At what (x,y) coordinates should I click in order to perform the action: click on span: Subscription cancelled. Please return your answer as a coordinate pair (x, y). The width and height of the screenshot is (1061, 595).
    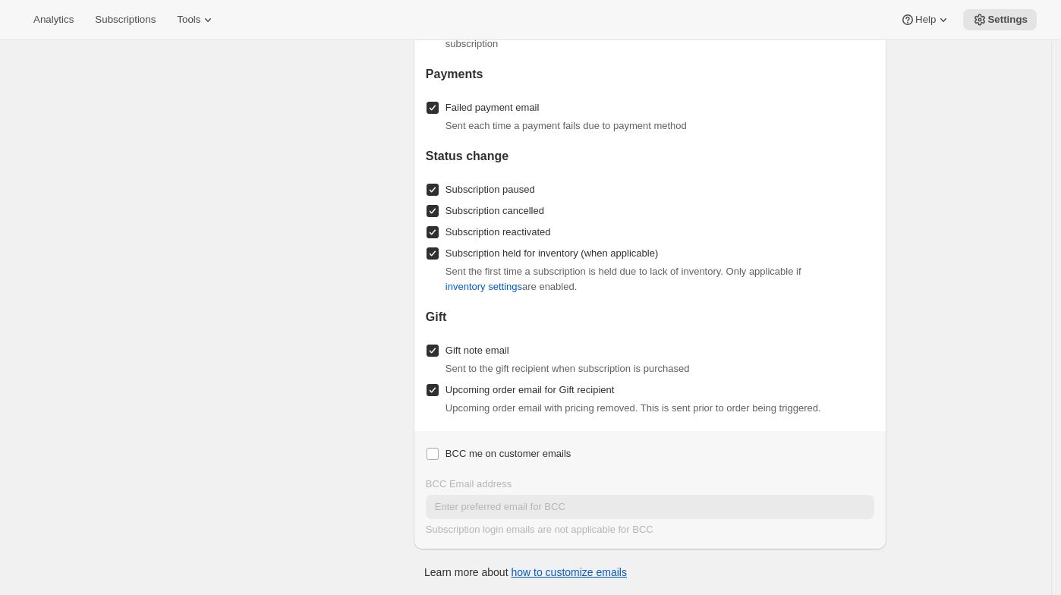
    Looking at the image, I should click on (495, 210).